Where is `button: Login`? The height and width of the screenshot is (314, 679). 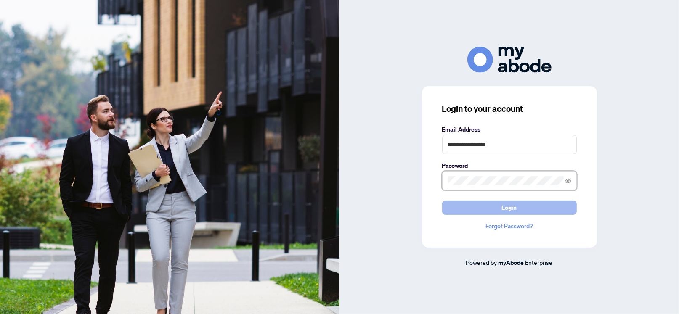
button: Login is located at coordinates (509, 208).